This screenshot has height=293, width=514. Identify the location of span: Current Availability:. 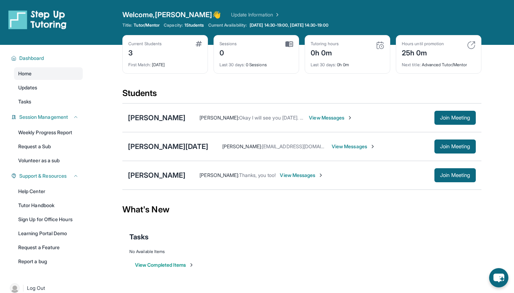
(227, 25).